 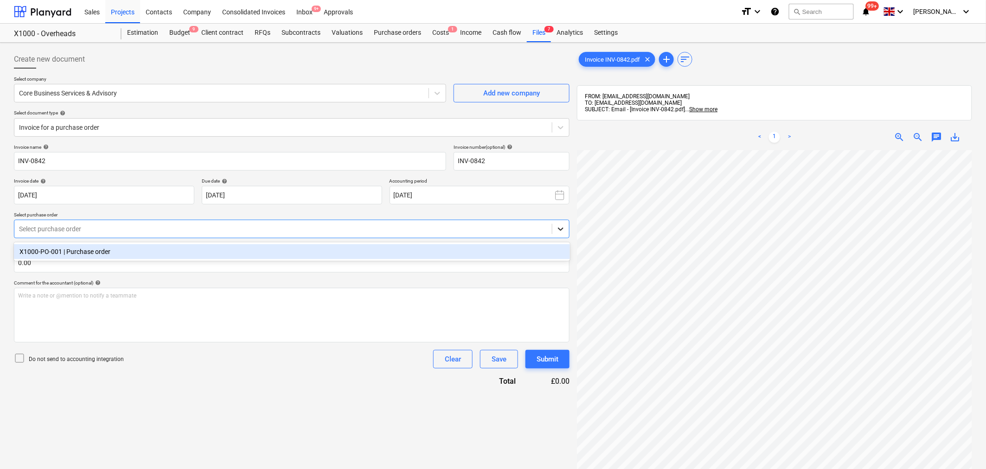 I want to click on input: Invoice name, so click(x=230, y=161).